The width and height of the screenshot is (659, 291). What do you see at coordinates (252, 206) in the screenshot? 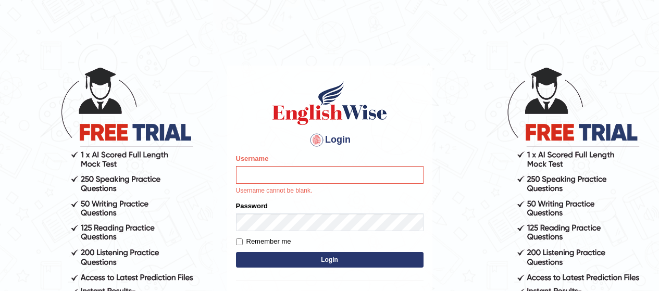
I see `label: Password` at bounding box center [252, 206].